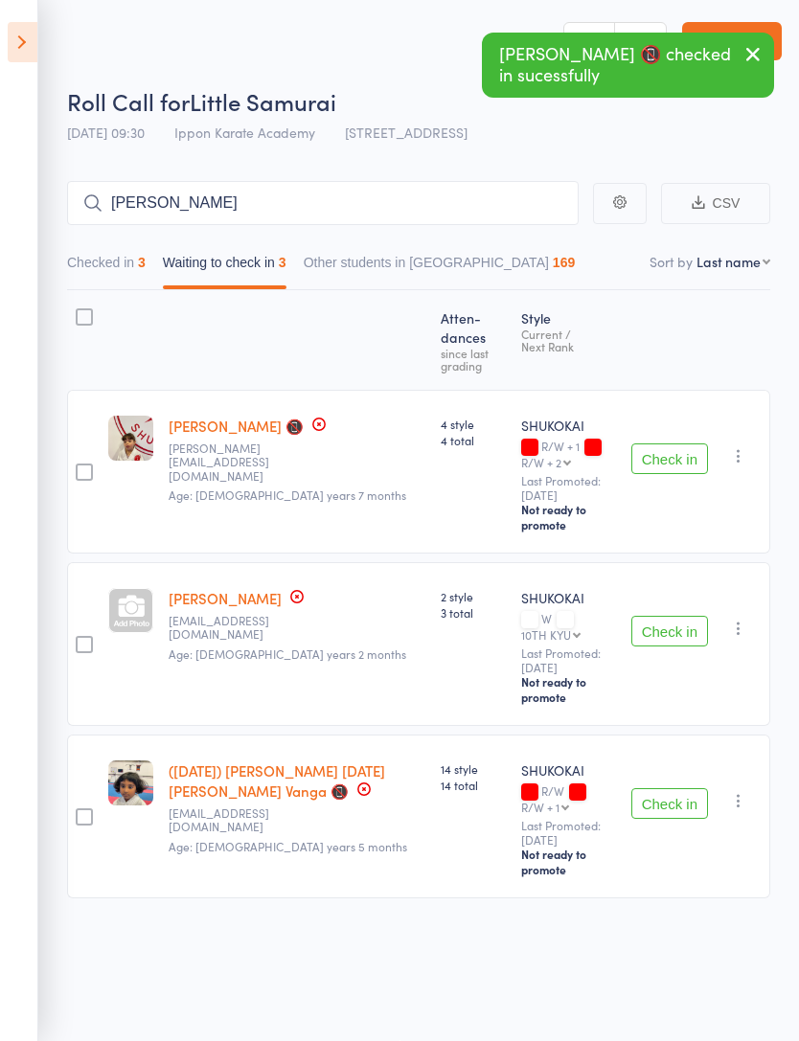 This screenshot has width=799, height=1041. What do you see at coordinates (244, 132) in the screenshot?
I see `span: Ippon Karate Academy` at bounding box center [244, 132].